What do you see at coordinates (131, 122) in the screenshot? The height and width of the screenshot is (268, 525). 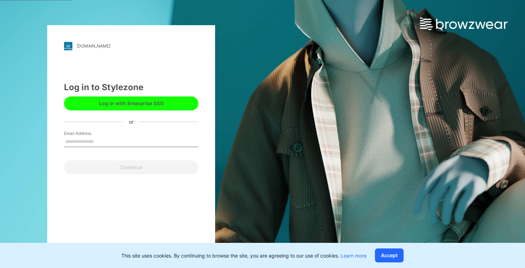 I see `div: or` at bounding box center [131, 122].